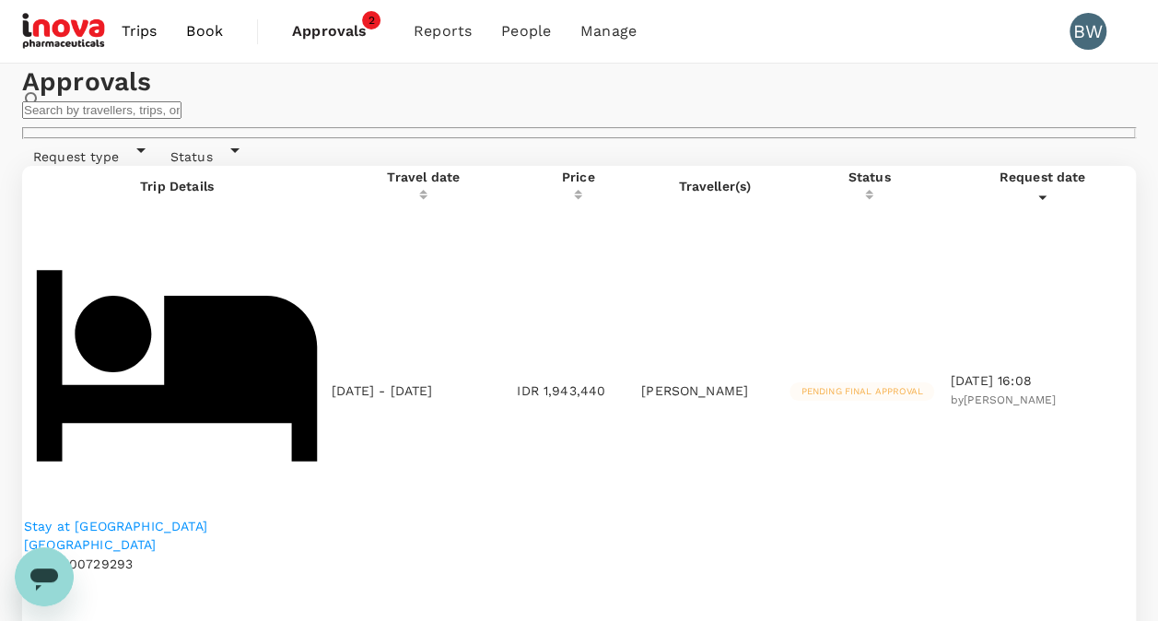 Image resolution: width=1158 pixels, height=621 pixels. I want to click on span: by, so click(1003, 400).